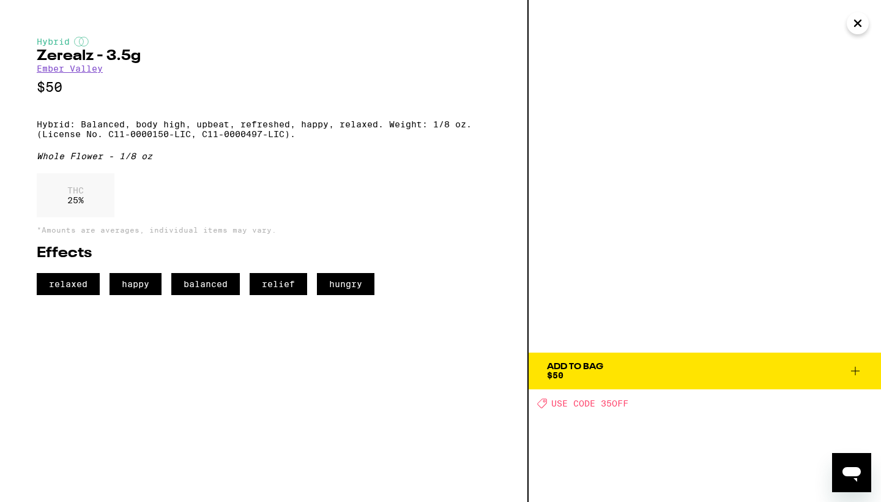 Image resolution: width=881 pixels, height=502 pixels. What do you see at coordinates (135, 284) in the screenshot?
I see `span: happy` at bounding box center [135, 284].